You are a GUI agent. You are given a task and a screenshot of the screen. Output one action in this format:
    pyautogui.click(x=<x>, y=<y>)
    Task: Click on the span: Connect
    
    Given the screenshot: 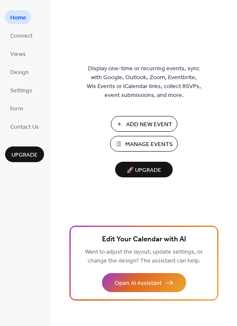 What is the action you would take?
    pyautogui.click(x=21, y=36)
    